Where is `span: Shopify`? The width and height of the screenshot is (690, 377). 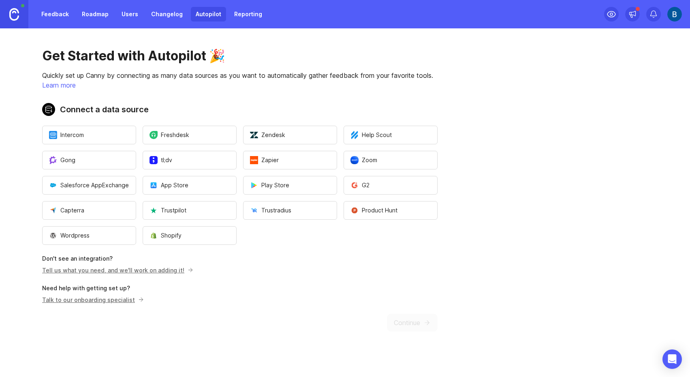
span: Shopify is located at coordinates (165, 235).